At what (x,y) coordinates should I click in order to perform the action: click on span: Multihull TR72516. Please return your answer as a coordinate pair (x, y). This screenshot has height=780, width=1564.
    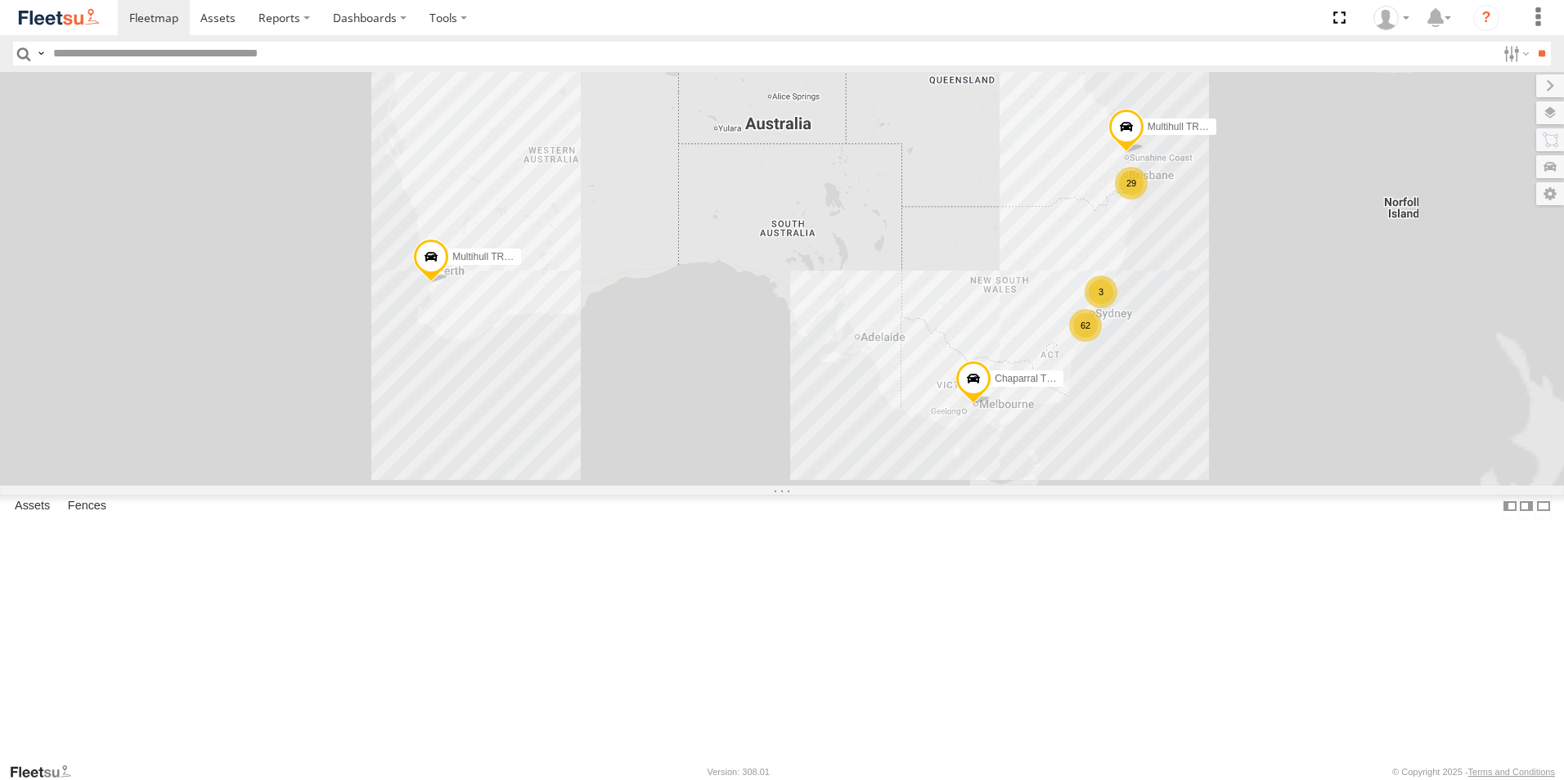
    Looking at the image, I should click on (1187, 127).